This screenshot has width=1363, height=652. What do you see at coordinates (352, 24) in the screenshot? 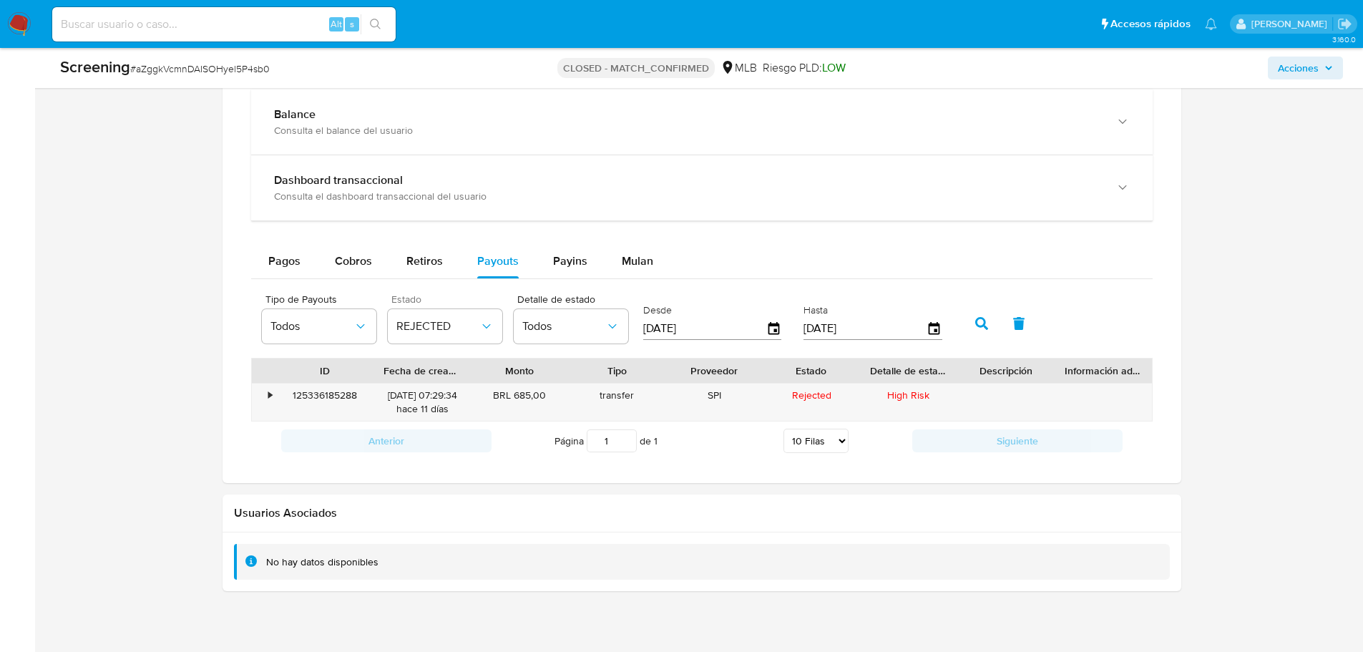
I see `span: s` at bounding box center [352, 24].